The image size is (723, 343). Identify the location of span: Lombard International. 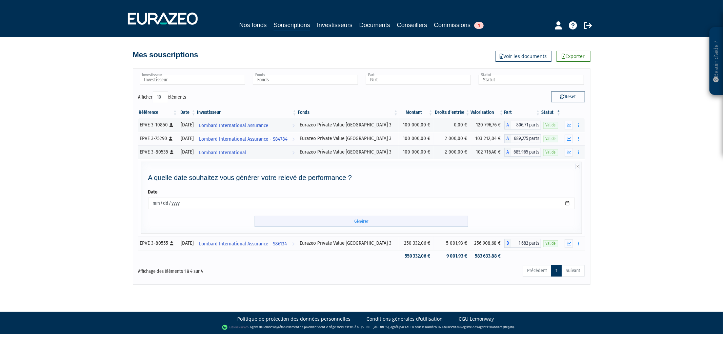
(222, 152).